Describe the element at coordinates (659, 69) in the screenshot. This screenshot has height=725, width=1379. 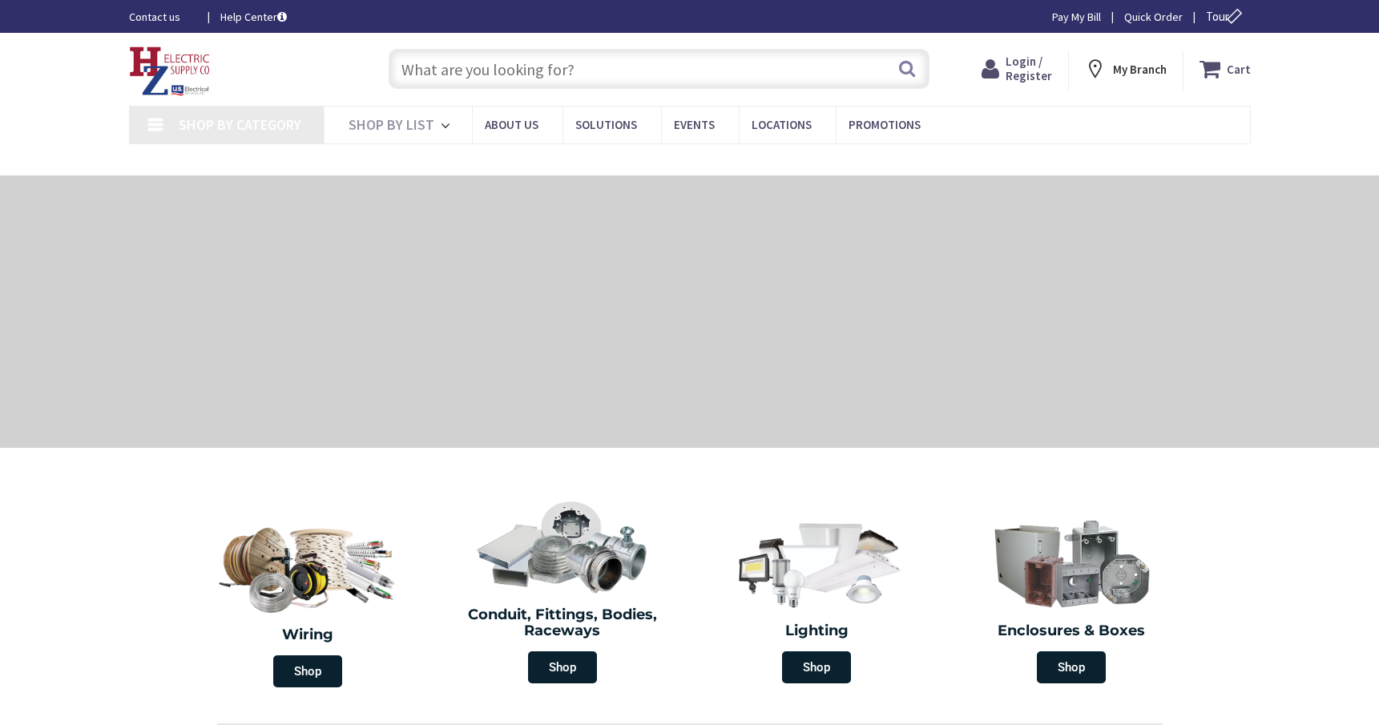
I see `input: What are you looking for?` at that location.